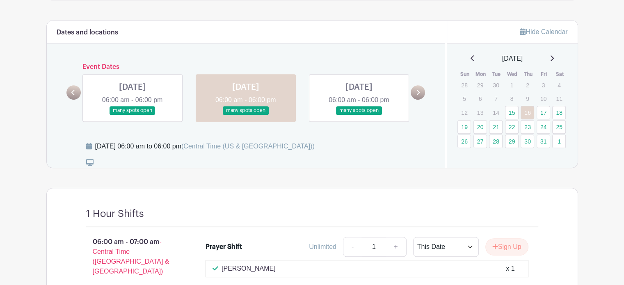 The height and width of the screenshot is (285, 624). I want to click on th: Wed, so click(513, 74).